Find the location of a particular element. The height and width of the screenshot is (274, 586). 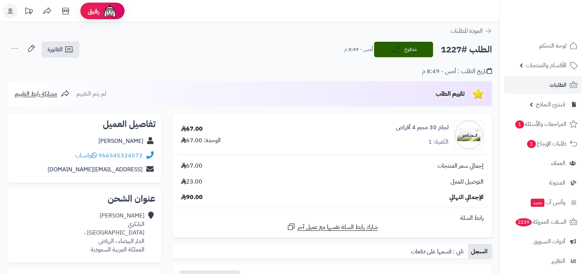

a: السلات المتروكة2239 is located at coordinates (543, 222).